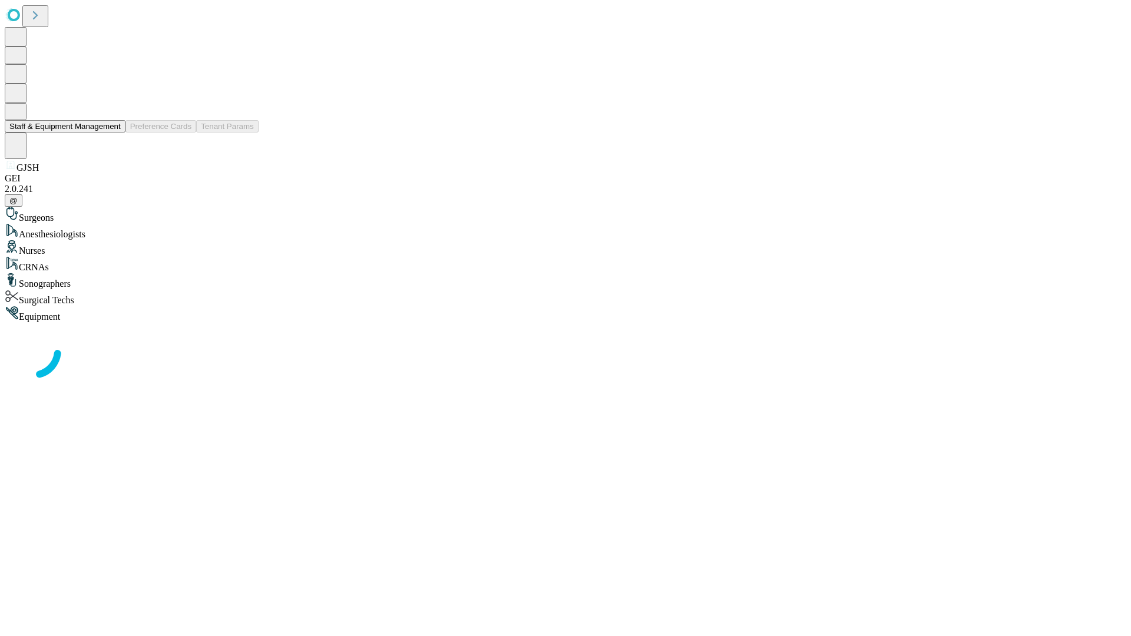 Image resolution: width=1131 pixels, height=636 pixels. What do you see at coordinates (566, 179) in the screenshot?
I see `div: GEI` at bounding box center [566, 179].